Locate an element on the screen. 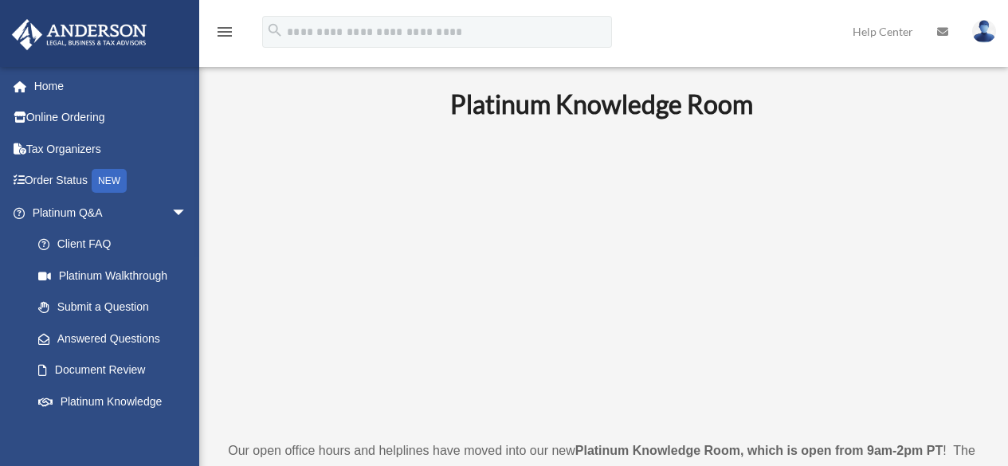 The image size is (1008, 466). img: Anderson Advisors Platinum Portal is located at coordinates (79, 34).